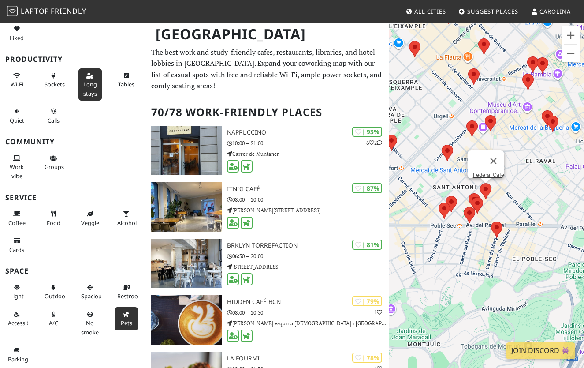  What do you see at coordinates (53, 162) in the screenshot?
I see `button: Groups` at bounding box center [53, 162].